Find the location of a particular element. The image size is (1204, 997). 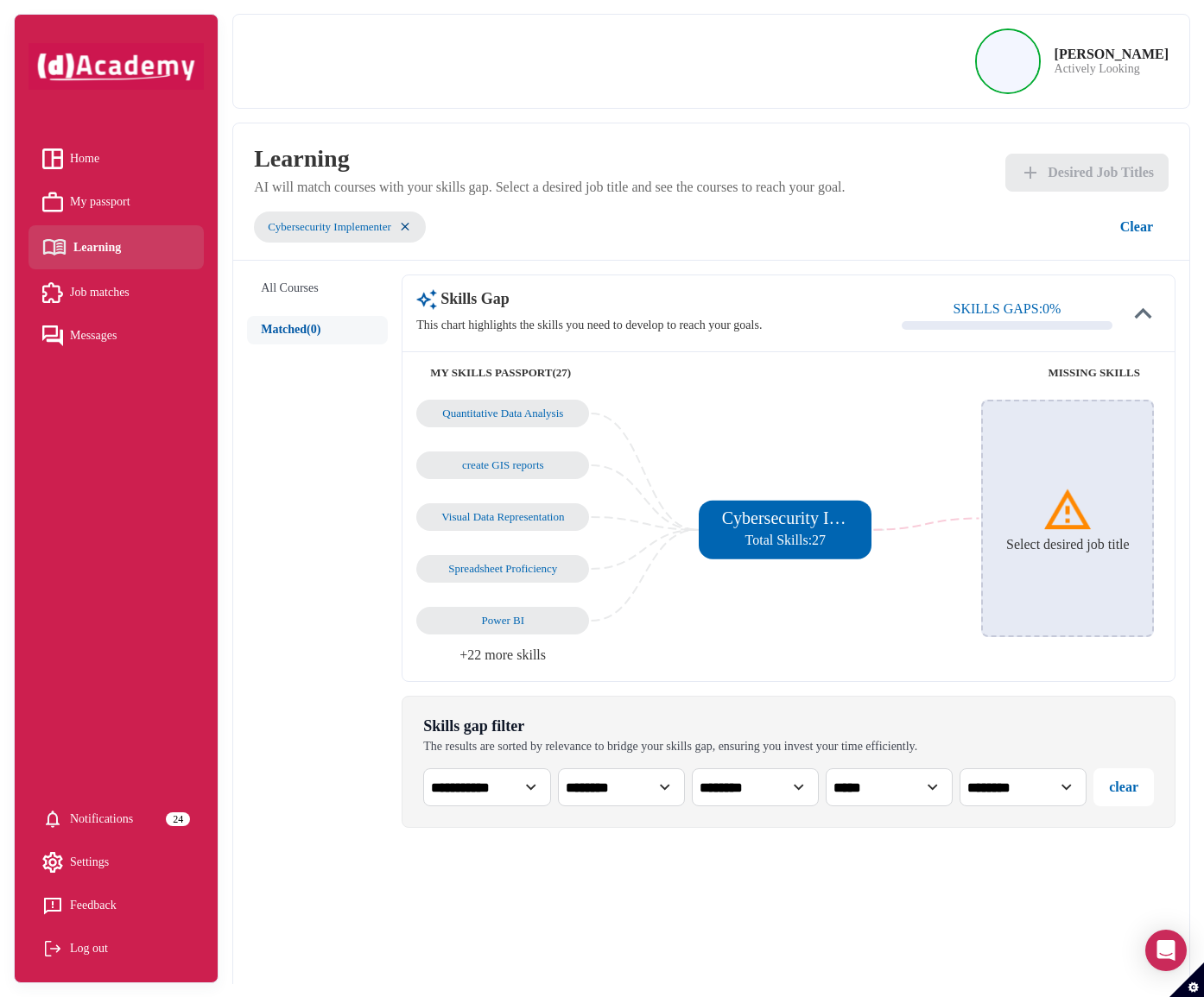

div: Skills Gap is located at coordinates (589, 299).